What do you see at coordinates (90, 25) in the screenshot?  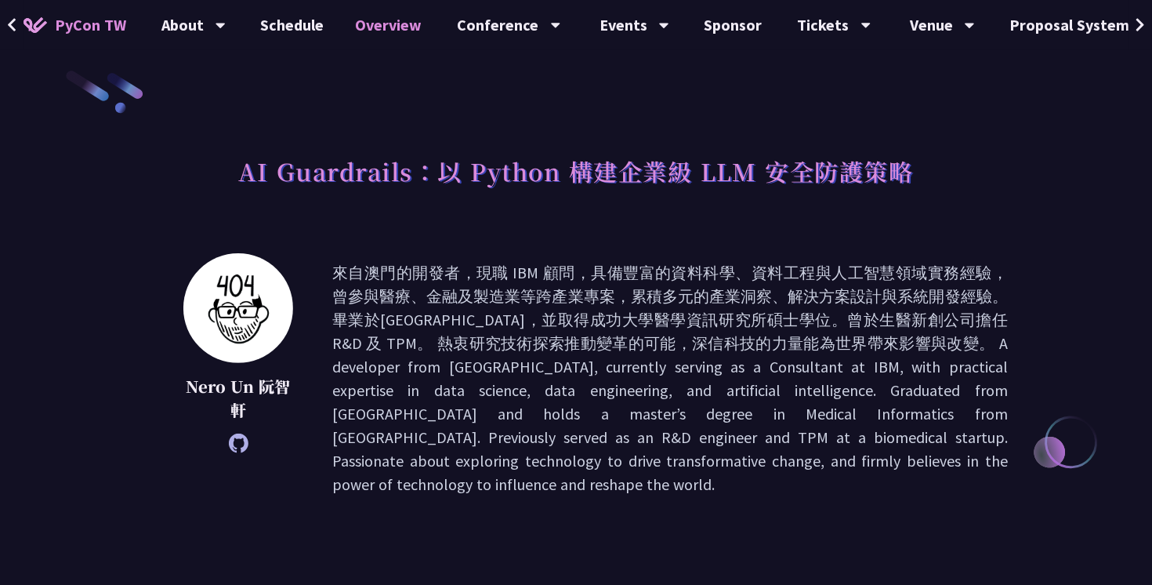 I see `span: PyCon TW` at bounding box center [90, 25].